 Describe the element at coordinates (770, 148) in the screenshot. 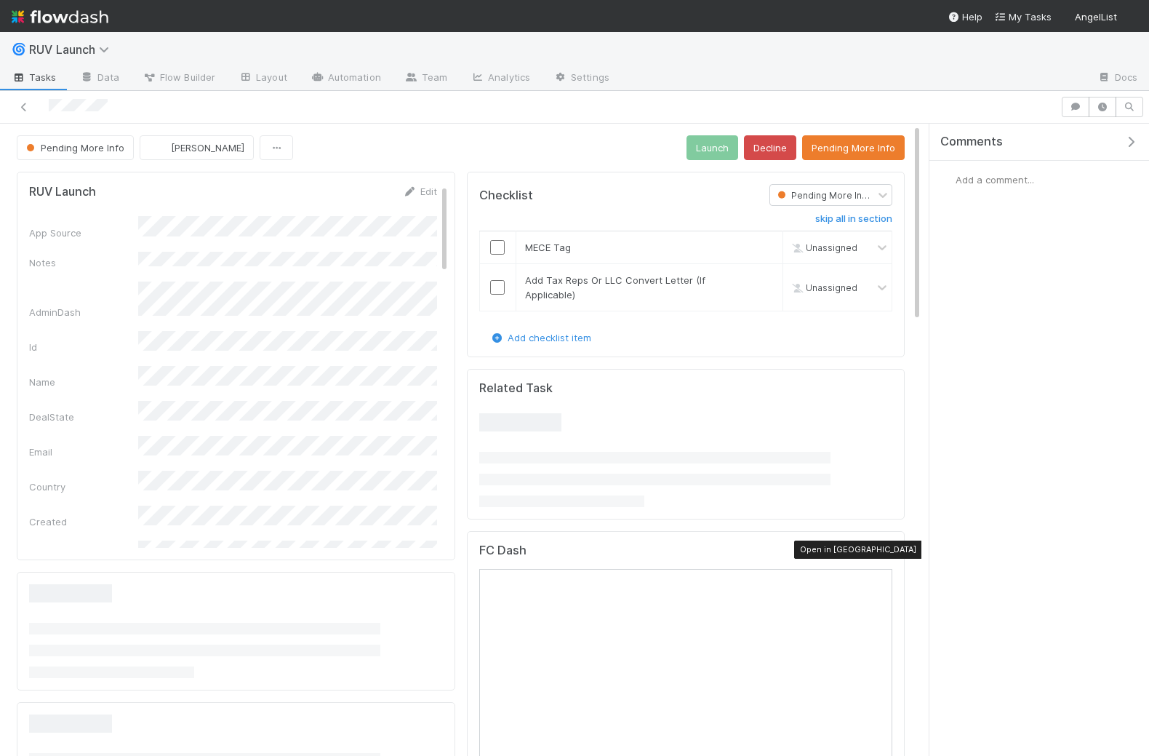

I see `button: Decline` at that location.